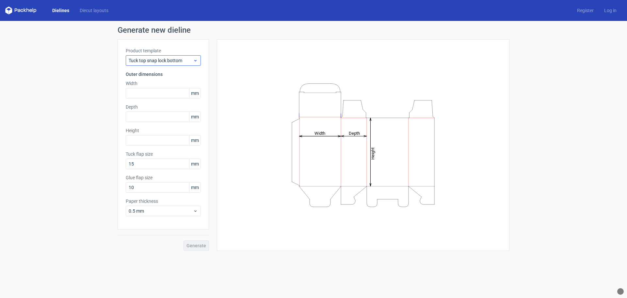  What do you see at coordinates (94, 10) in the screenshot?
I see `a: Diecut layouts` at bounding box center [94, 10].